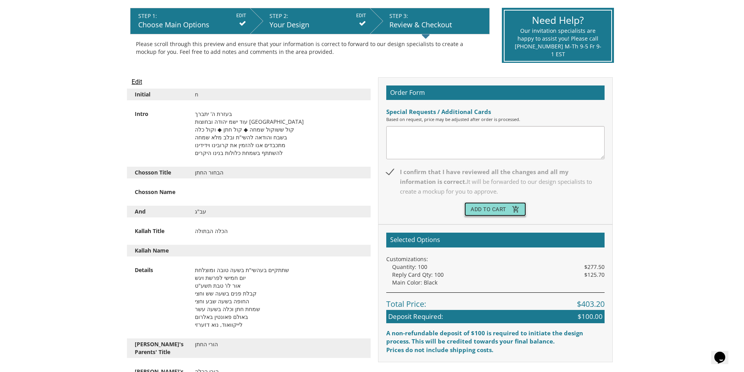 This screenshot has height=372, width=744. I want to click on div: And, so click(159, 212).